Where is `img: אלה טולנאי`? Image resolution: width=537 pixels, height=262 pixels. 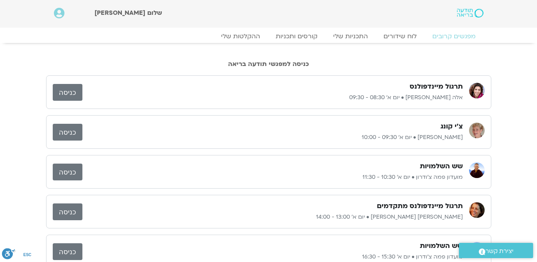
img: אלה טולנאי is located at coordinates (477, 91).